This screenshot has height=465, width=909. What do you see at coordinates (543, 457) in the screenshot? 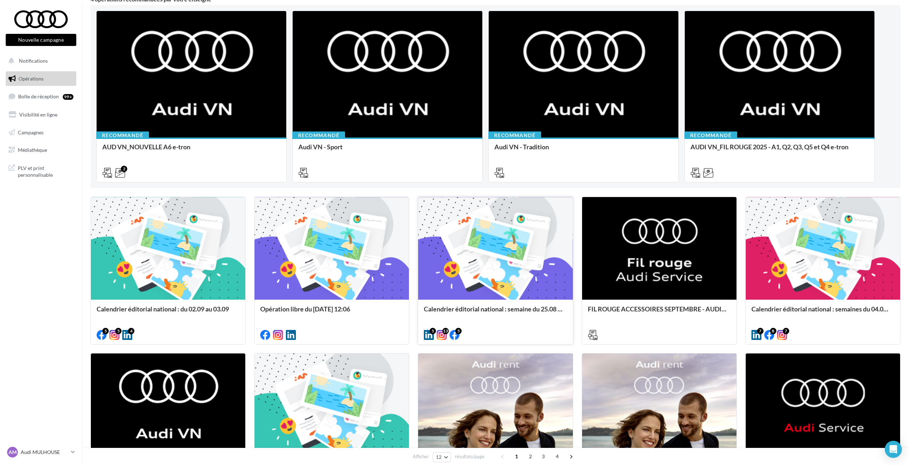
I see `span: 3` at bounding box center [543, 457].